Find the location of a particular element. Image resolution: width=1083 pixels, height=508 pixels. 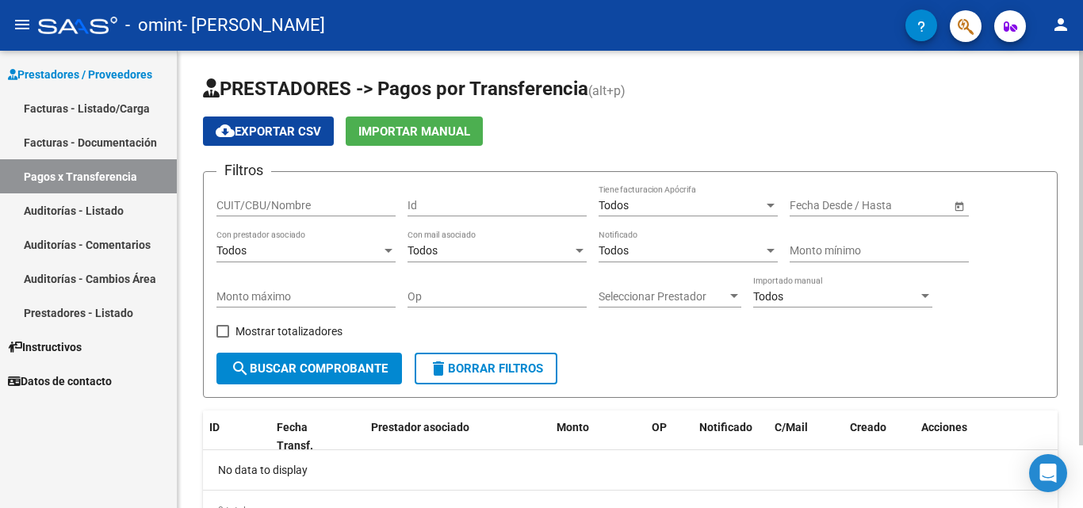

datatable-header-cell: Creado is located at coordinates (879, 437).